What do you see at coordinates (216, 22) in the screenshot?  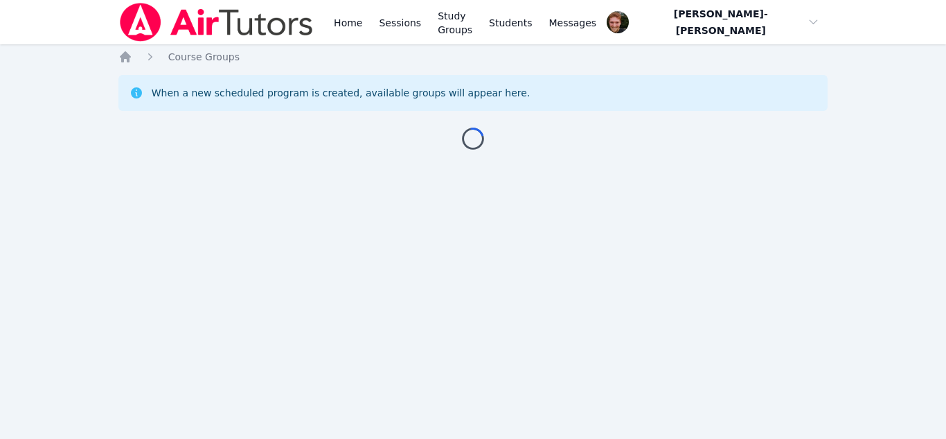 I see `img: Air Tutors` at bounding box center [216, 22].